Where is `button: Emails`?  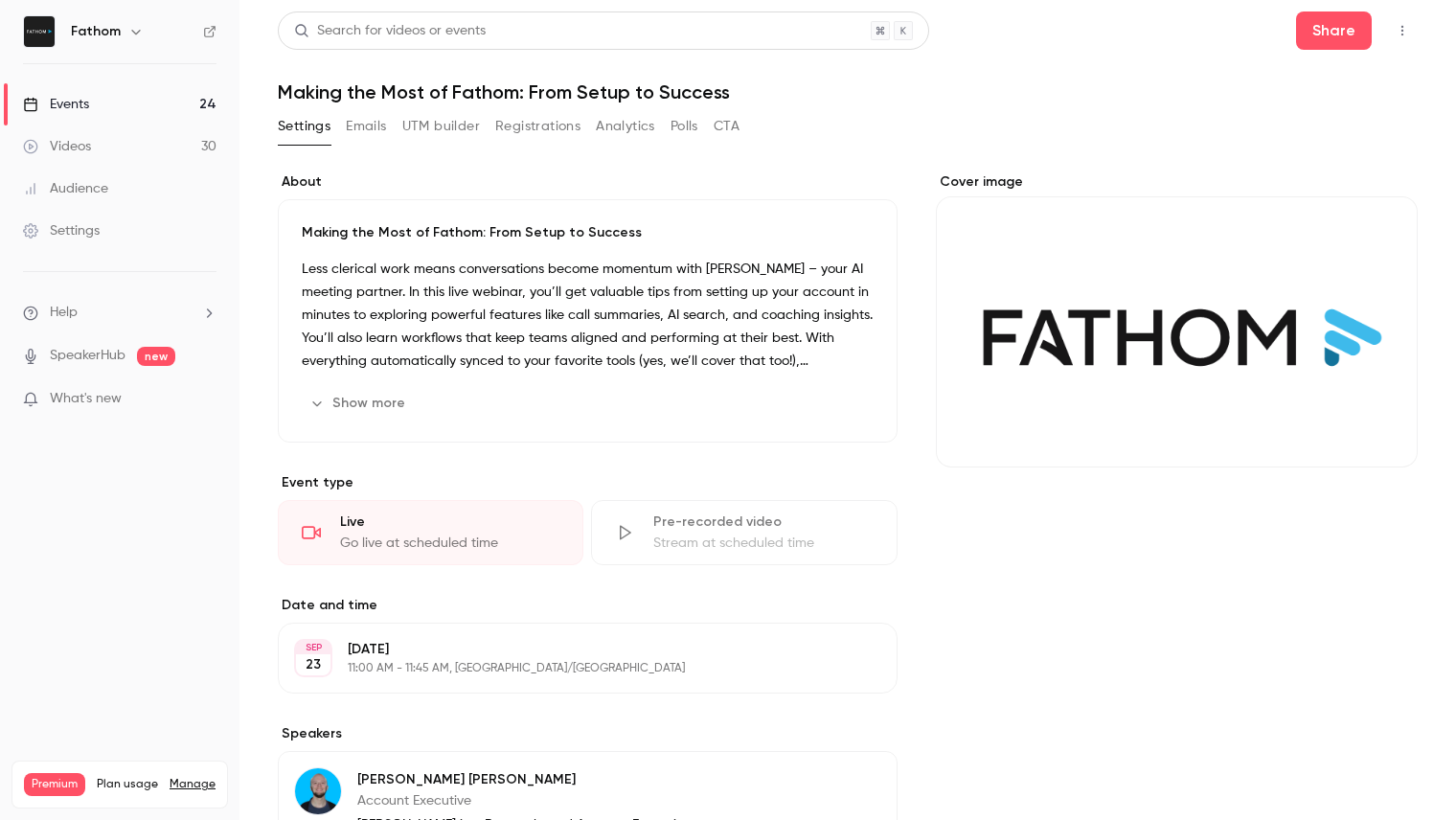 button: Emails is located at coordinates (366, 126).